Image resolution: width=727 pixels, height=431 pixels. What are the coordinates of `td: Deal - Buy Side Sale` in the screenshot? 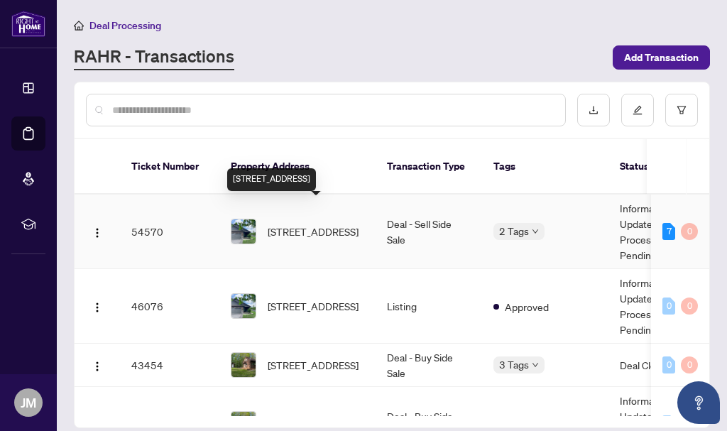 It's located at (429, 365).